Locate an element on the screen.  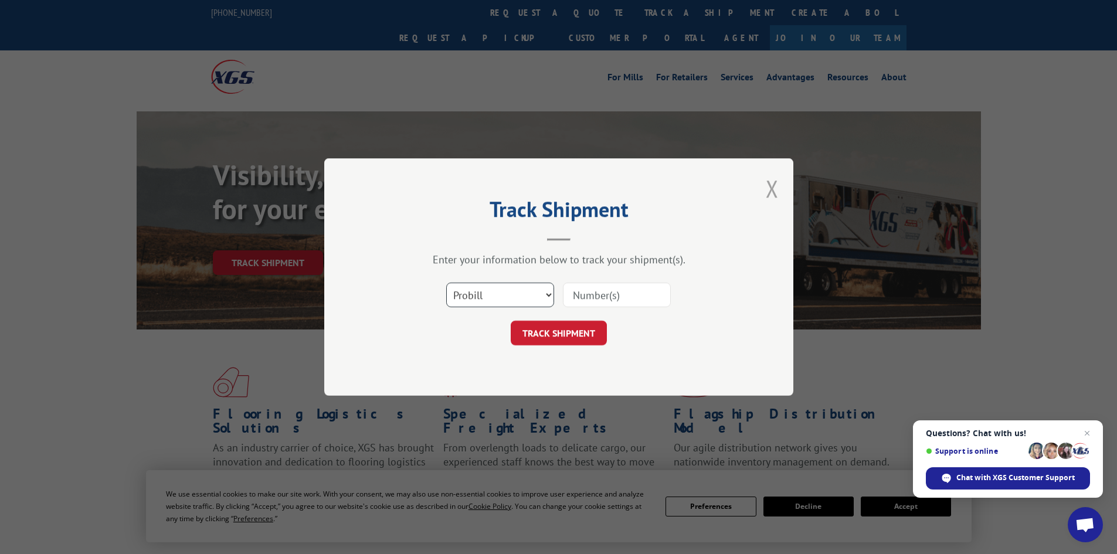
h2: Track Shipment is located at coordinates (559, 212).